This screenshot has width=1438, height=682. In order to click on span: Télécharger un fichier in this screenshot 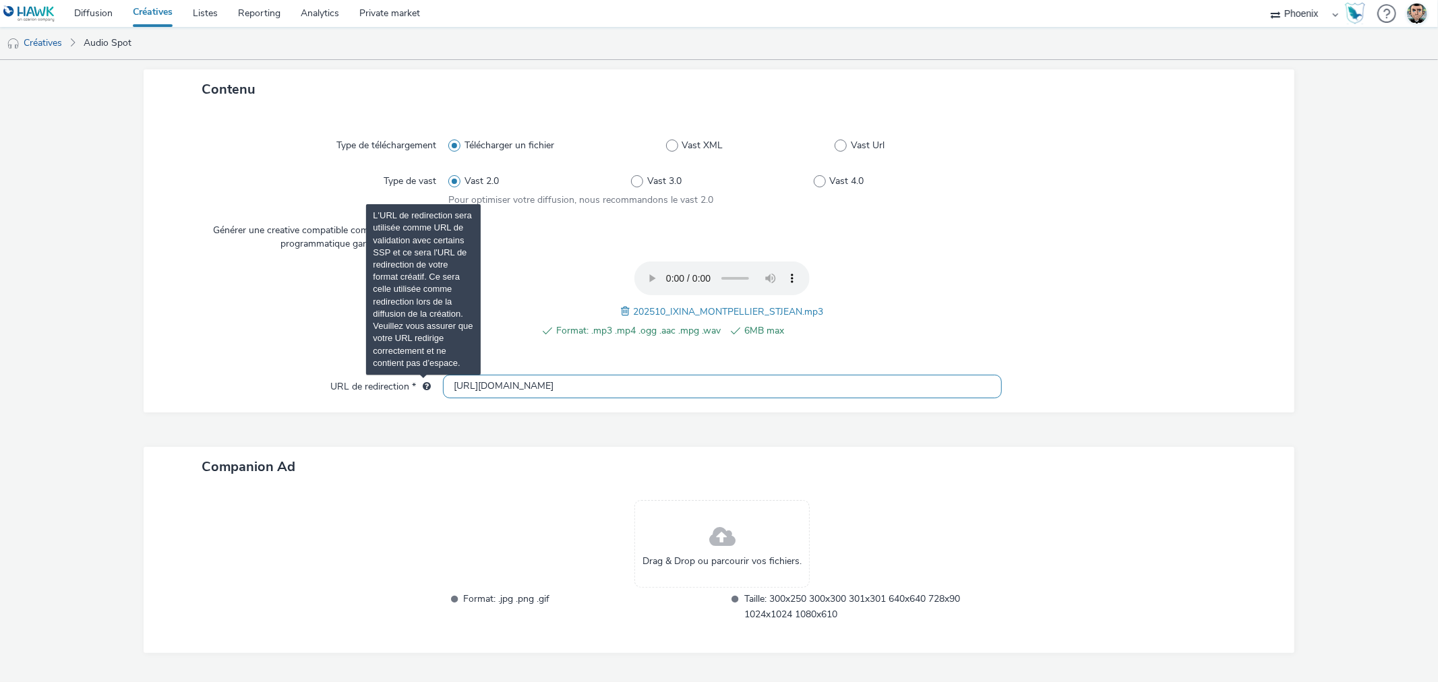, I will do `click(509, 146)`.